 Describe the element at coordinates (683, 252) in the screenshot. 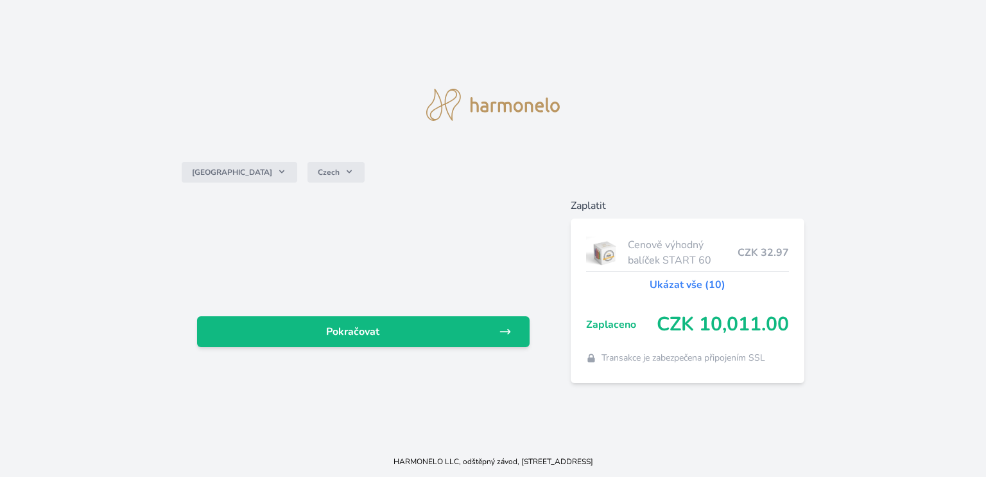

I see `span: Cenově výhodný balíček START 60` at that location.